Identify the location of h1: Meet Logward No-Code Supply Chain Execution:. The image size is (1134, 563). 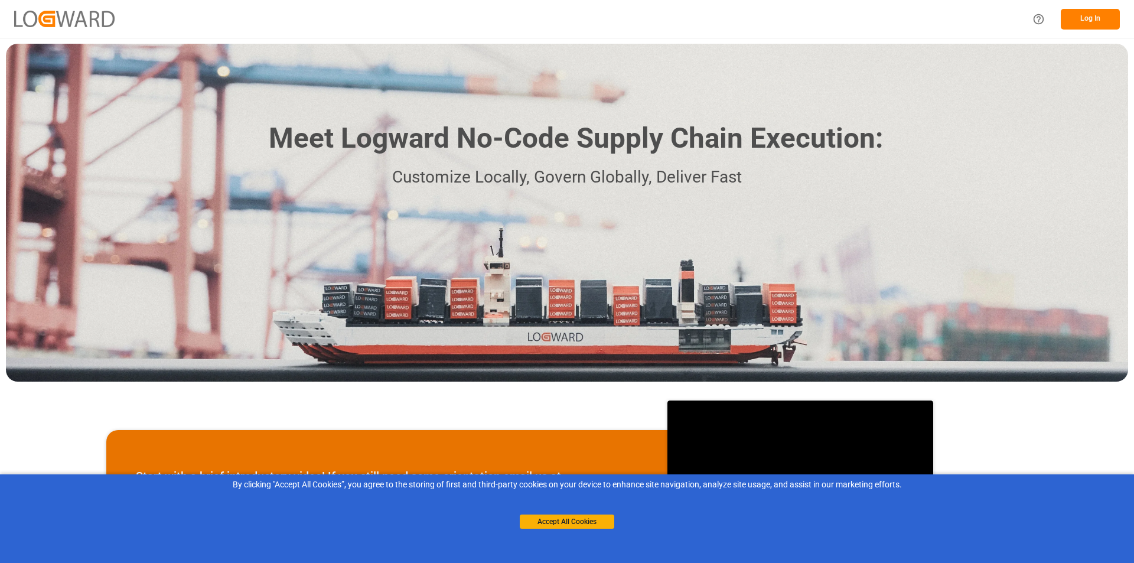
(576, 138).